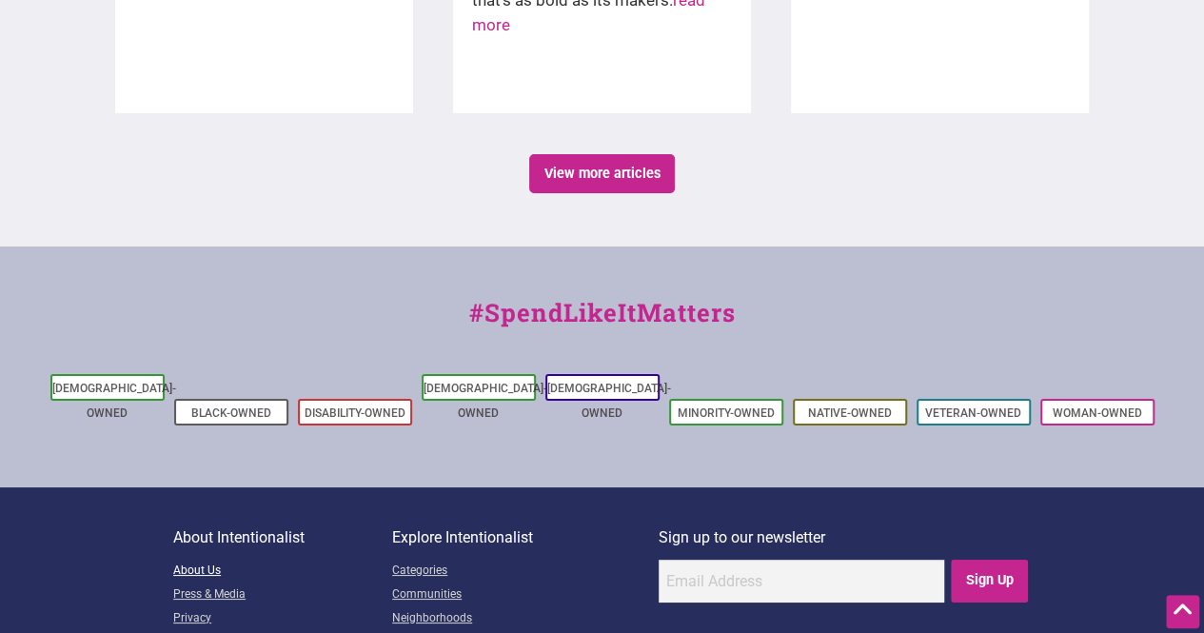  What do you see at coordinates (850, 413) in the screenshot?
I see `a: Native-Owned` at bounding box center [850, 413].